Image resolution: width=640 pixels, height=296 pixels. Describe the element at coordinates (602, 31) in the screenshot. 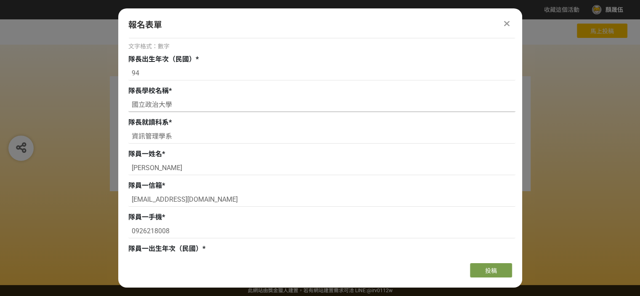

I see `button: 馬上投稿` at that location.